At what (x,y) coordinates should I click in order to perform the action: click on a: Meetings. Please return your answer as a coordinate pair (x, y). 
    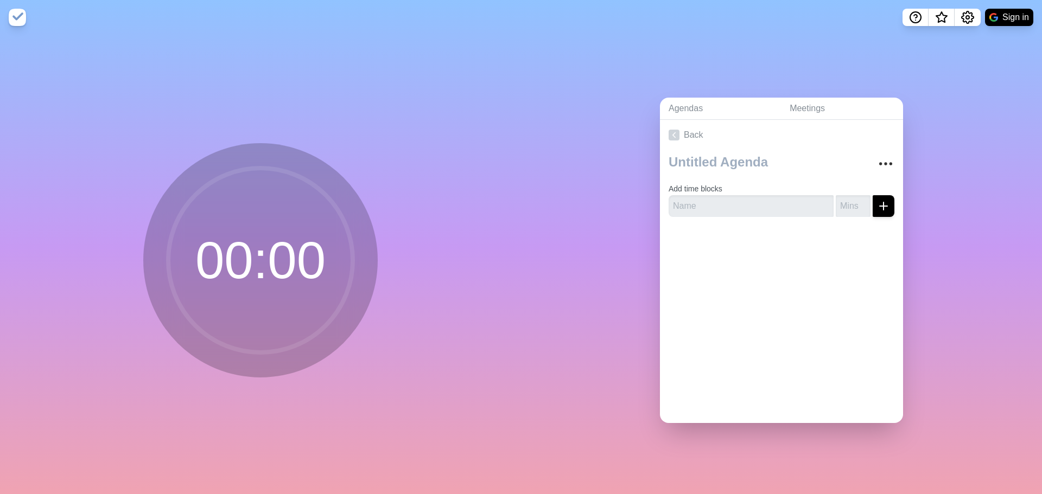
    Looking at the image, I should click on (842, 109).